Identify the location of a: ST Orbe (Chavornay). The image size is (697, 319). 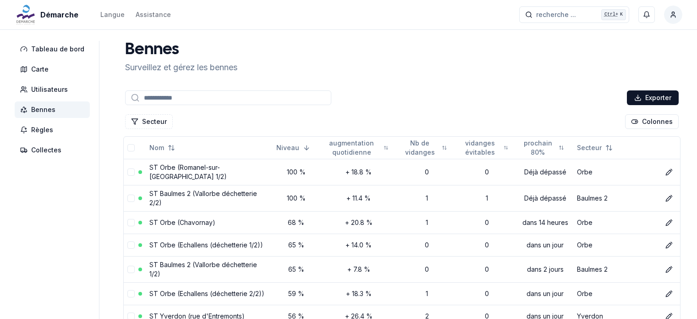
(182, 222).